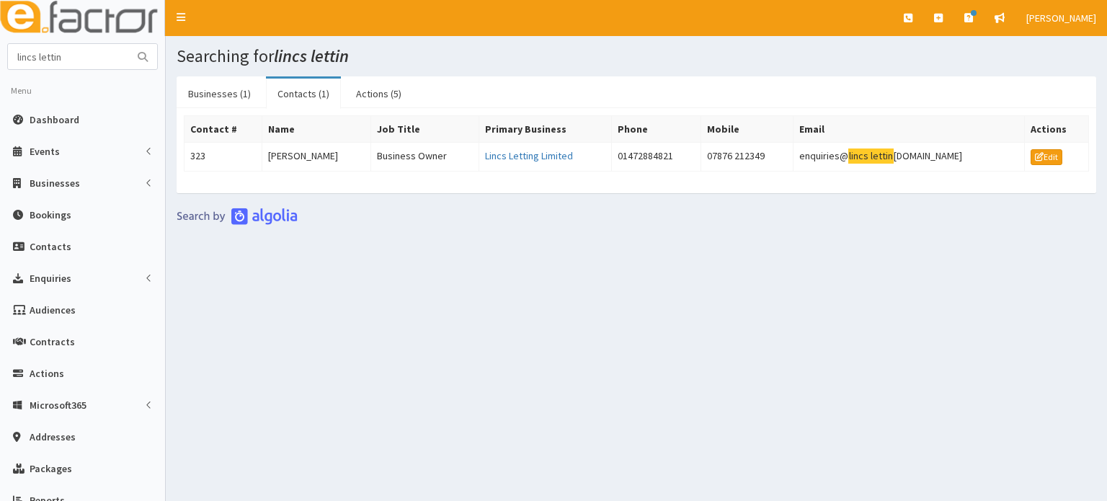 This screenshot has width=1107, height=501. I want to click on span: Microsoft365, so click(58, 405).